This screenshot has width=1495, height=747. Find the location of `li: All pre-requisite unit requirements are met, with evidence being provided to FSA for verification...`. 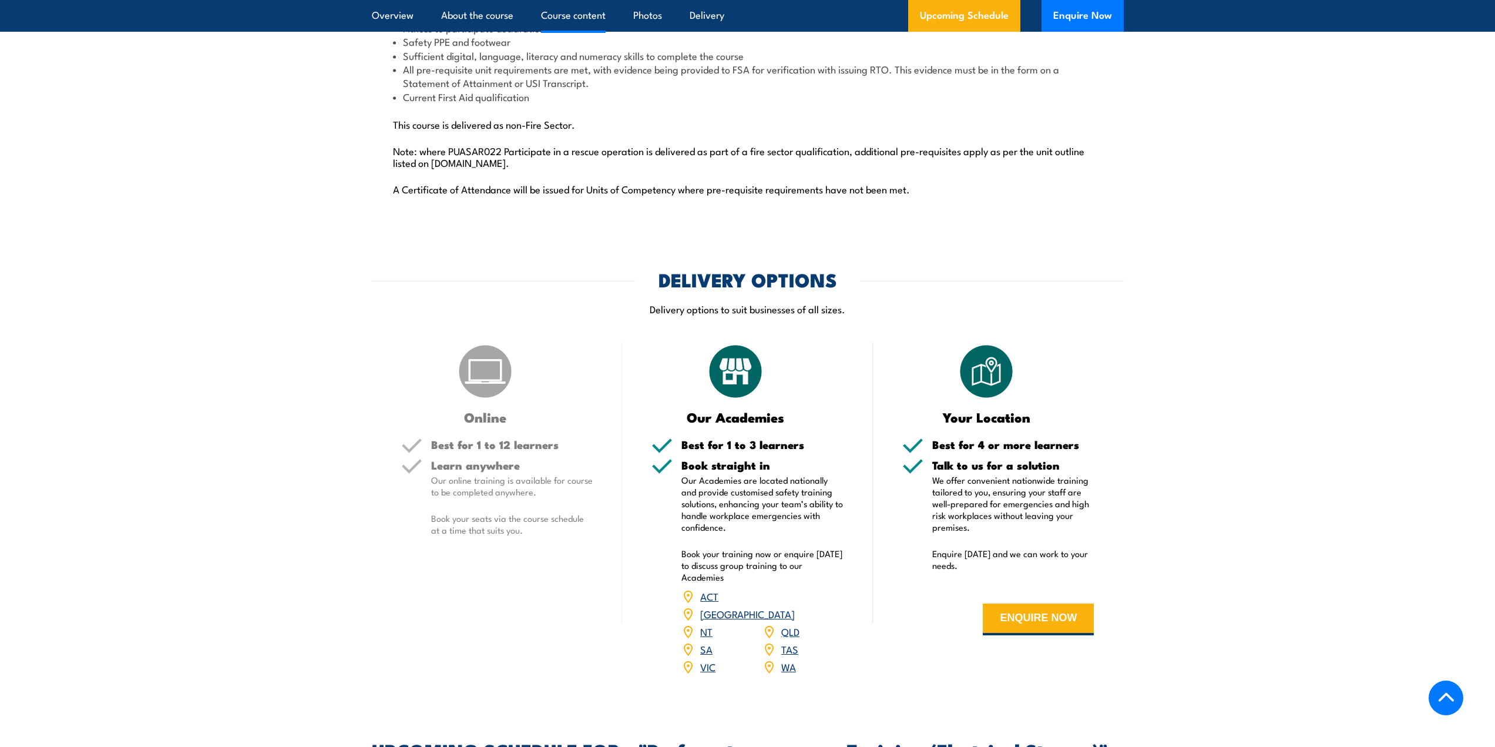

li: All pre-requisite unit requirements are met, with evidence being provided to FSA for verification... is located at coordinates (748, 76).